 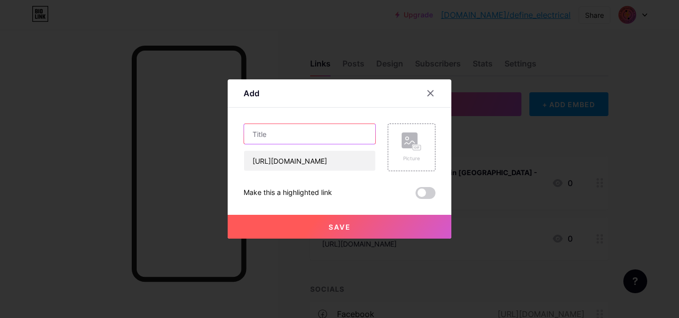 I want to click on span: Save, so click(x=339, y=227).